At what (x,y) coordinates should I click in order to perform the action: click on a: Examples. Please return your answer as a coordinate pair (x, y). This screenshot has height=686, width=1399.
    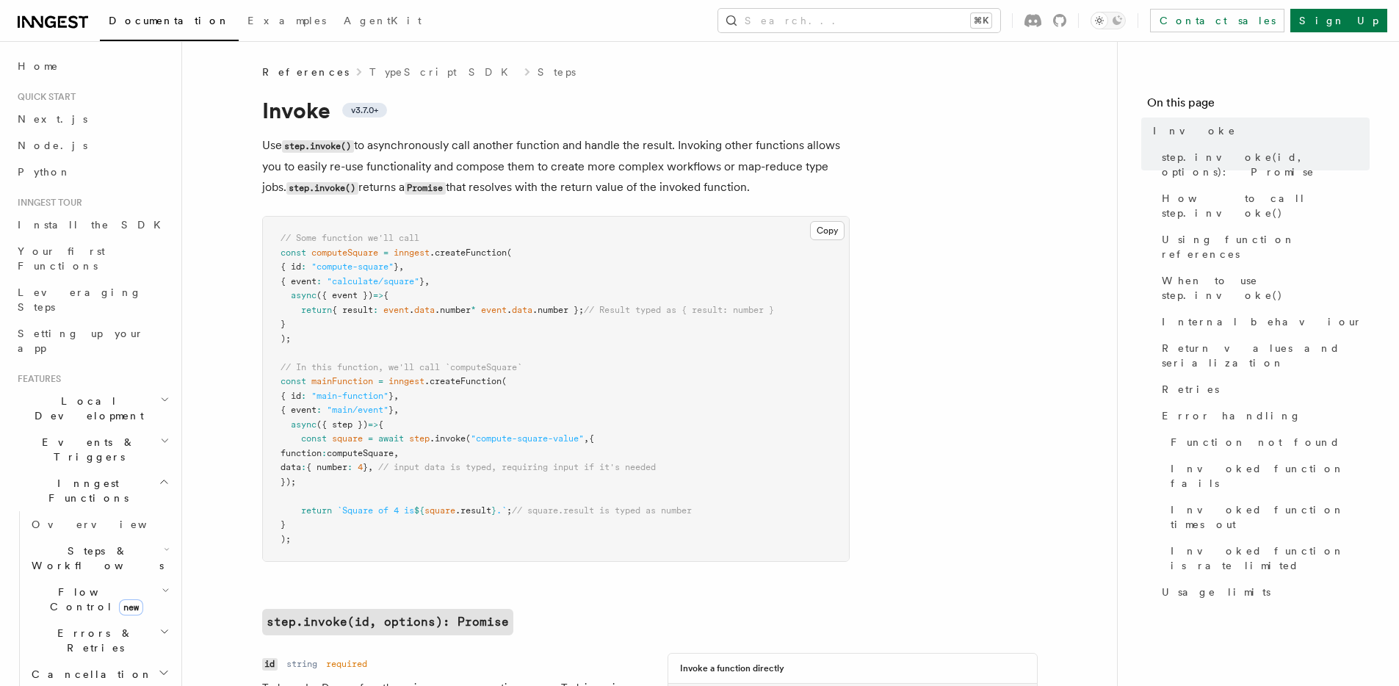
    Looking at the image, I should click on (286, 22).